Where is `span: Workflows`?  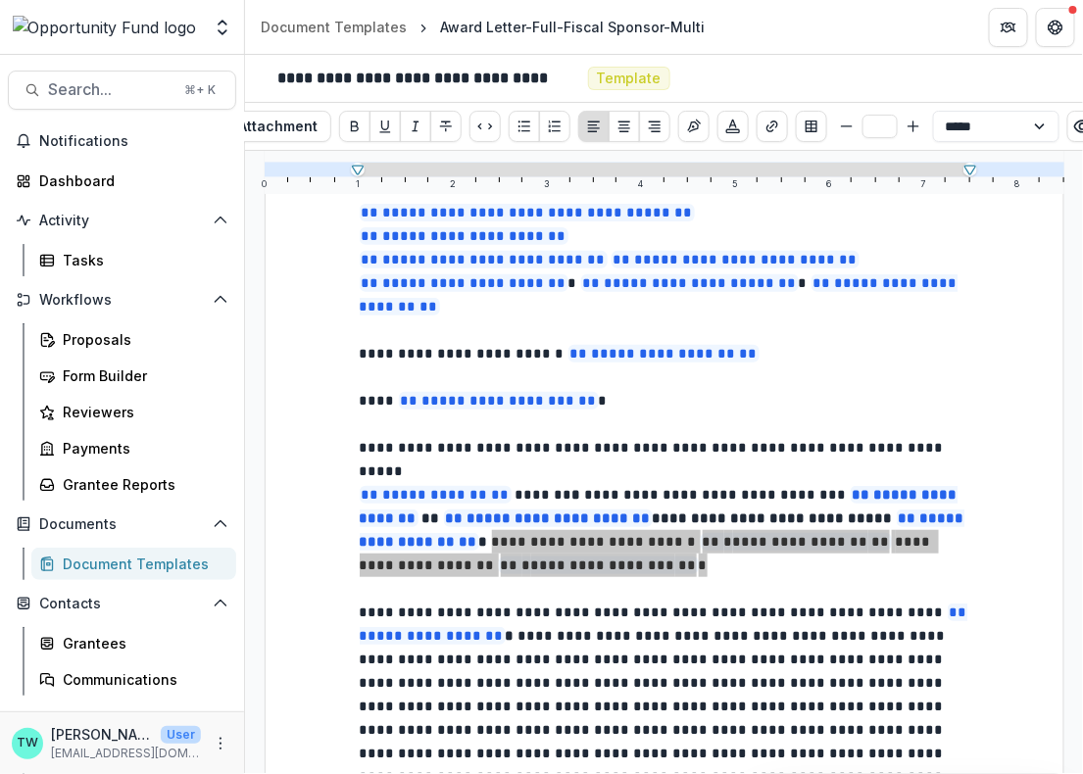 span: Workflows is located at coordinates (122, 300).